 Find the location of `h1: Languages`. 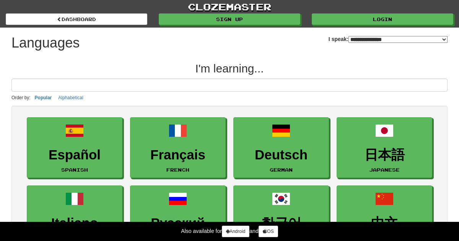

h1: Languages is located at coordinates (46, 43).